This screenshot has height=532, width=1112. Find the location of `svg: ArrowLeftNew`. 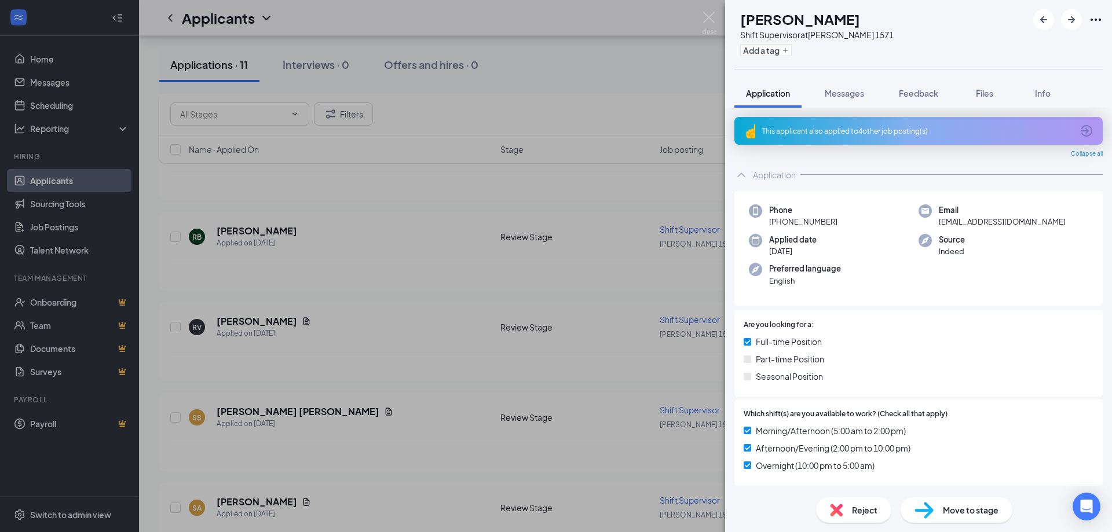

svg: ArrowLeftNew is located at coordinates (1043, 20).